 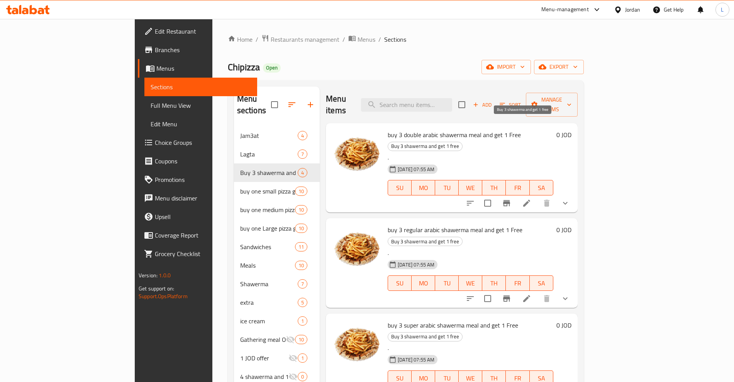 What do you see at coordinates (203, 68) in the screenshot?
I see `span: Menus` at bounding box center [203, 68].